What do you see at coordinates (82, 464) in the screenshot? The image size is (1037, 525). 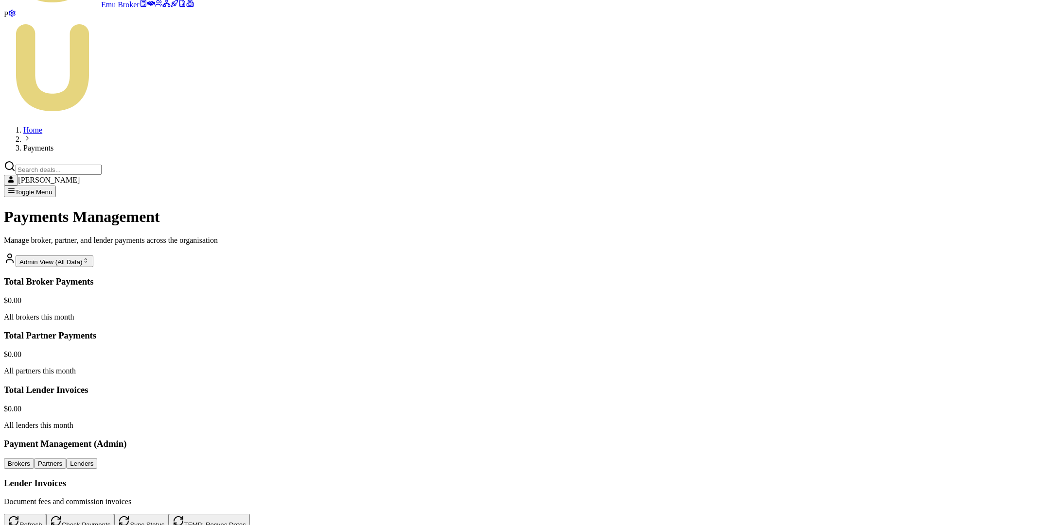 I see `button: Lenders` at bounding box center [82, 464].